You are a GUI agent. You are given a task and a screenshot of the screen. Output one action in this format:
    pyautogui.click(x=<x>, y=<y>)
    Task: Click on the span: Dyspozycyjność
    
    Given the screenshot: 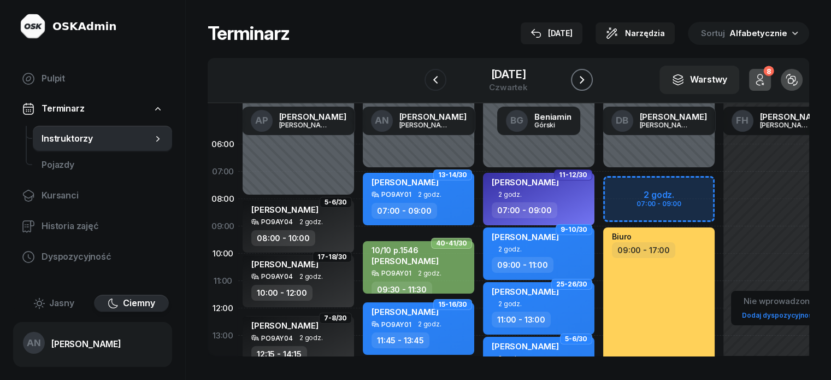 What is the action you would take?
    pyautogui.click(x=102, y=257)
    